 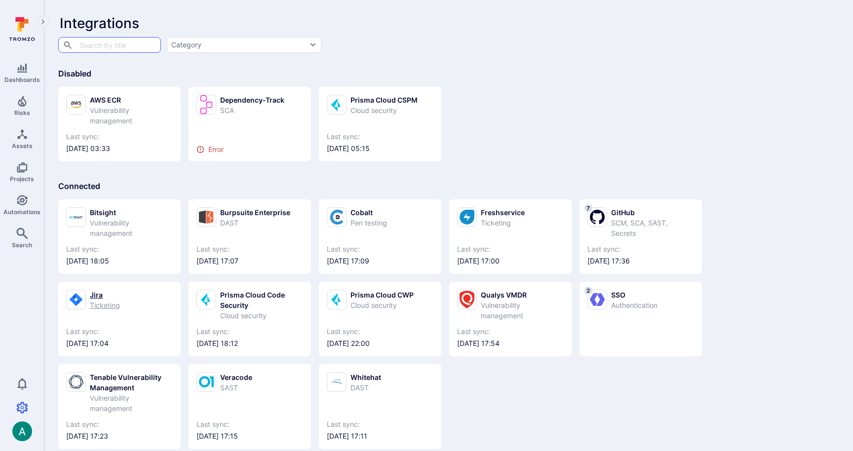 I want to click on span: Dashboards, so click(x=22, y=79).